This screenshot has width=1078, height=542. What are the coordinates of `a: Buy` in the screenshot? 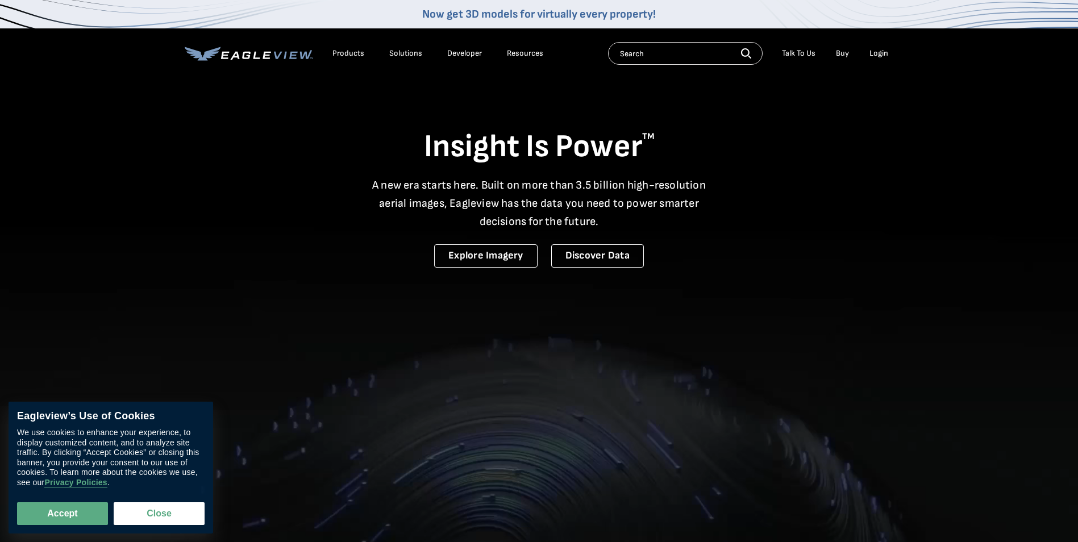 It's located at (842, 53).